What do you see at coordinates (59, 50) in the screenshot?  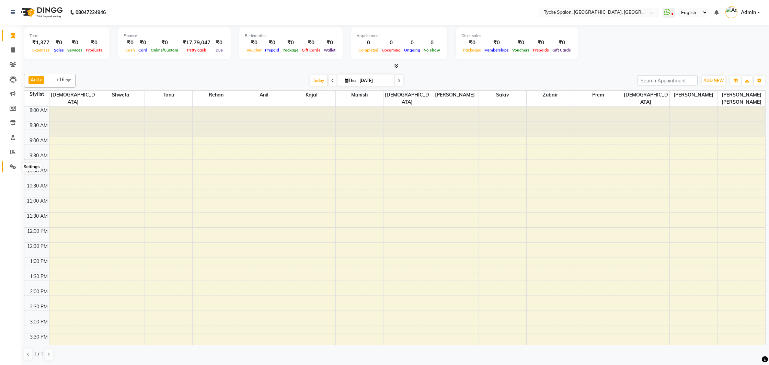 I see `span: Sales` at bounding box center [59, 50].